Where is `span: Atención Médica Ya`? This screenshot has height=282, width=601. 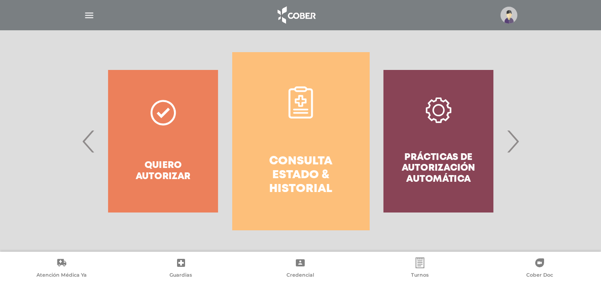
span: Atención Médica Ya is located at coordinates (61, 275).